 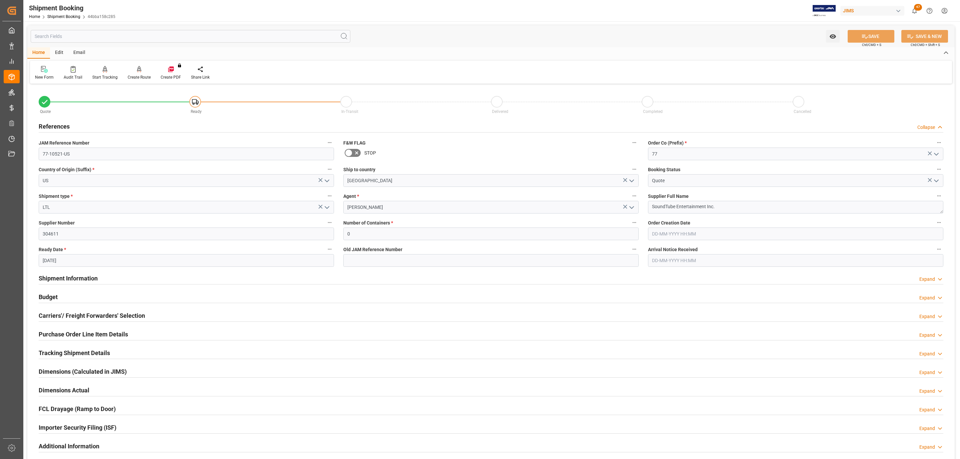 What do you see at coordinates (77, 428) in the screenshot?
I see `h2: Importer Security Filing (ISF)` at bounding box center [77, 428].